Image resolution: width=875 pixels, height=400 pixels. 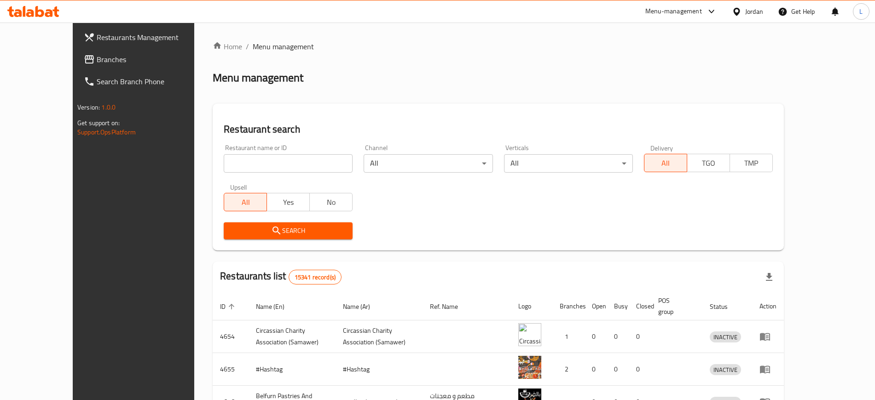 I want to click on h2: Restaurant search, so click(x=498, y=129).